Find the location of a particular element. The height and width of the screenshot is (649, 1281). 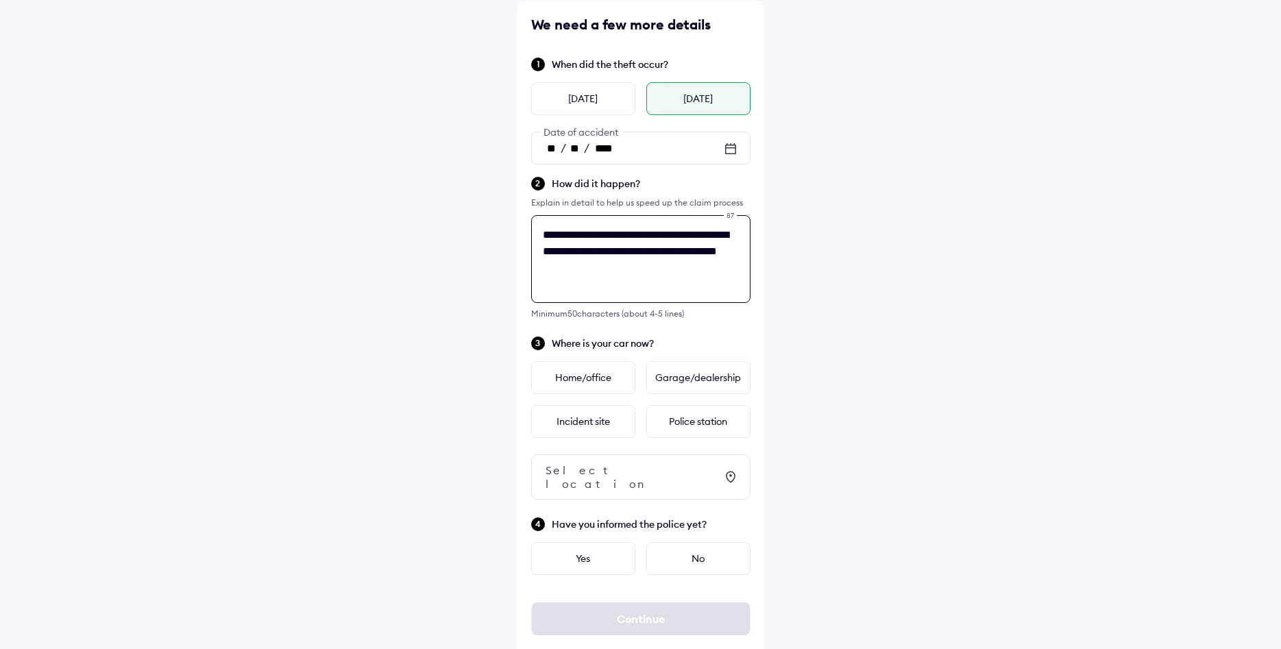

span: Have you informed the police yet? is located at coordinates (651, 524).